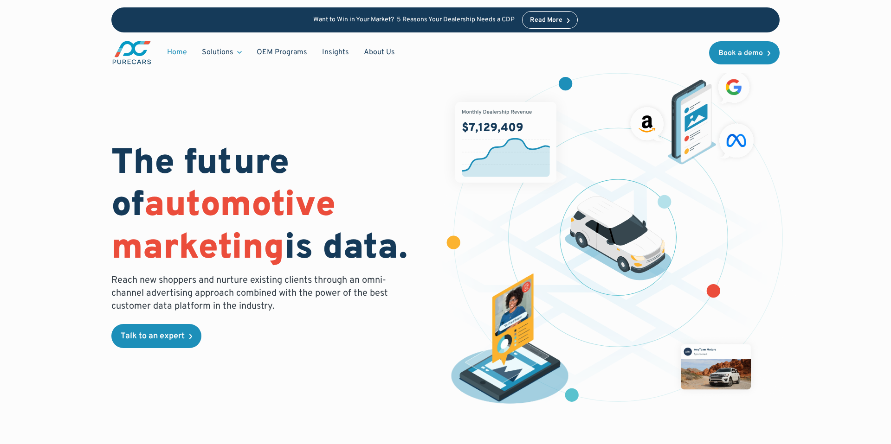 Image resolution: width=891 pixels, height=444 pixels. What do you see at coordinates (692, 116) in the screenshot?
I see `img: ads on social media and advertising partners` at bounding box center [692, 116].